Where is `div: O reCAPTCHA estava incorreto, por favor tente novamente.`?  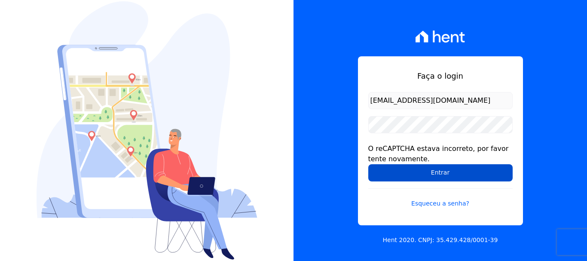 div: O reCAPTCHA estava incorreto, por favor tente novamente. is located at coordinates (441, 154).